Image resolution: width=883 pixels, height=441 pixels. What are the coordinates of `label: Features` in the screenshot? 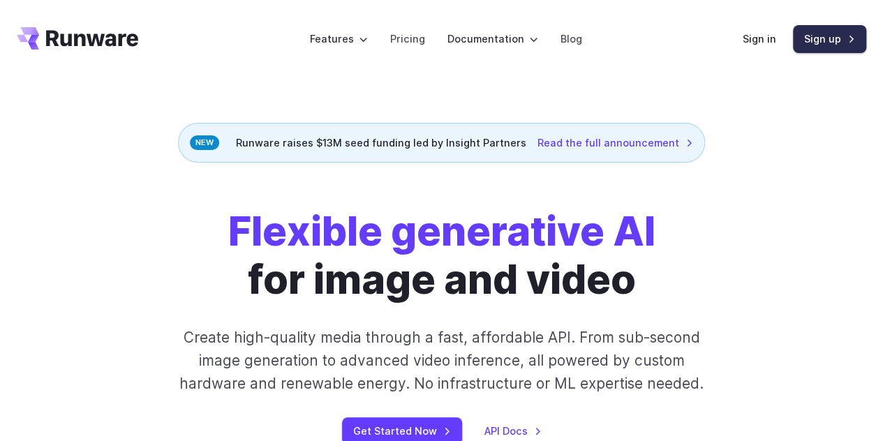 It's located at (338, 38).